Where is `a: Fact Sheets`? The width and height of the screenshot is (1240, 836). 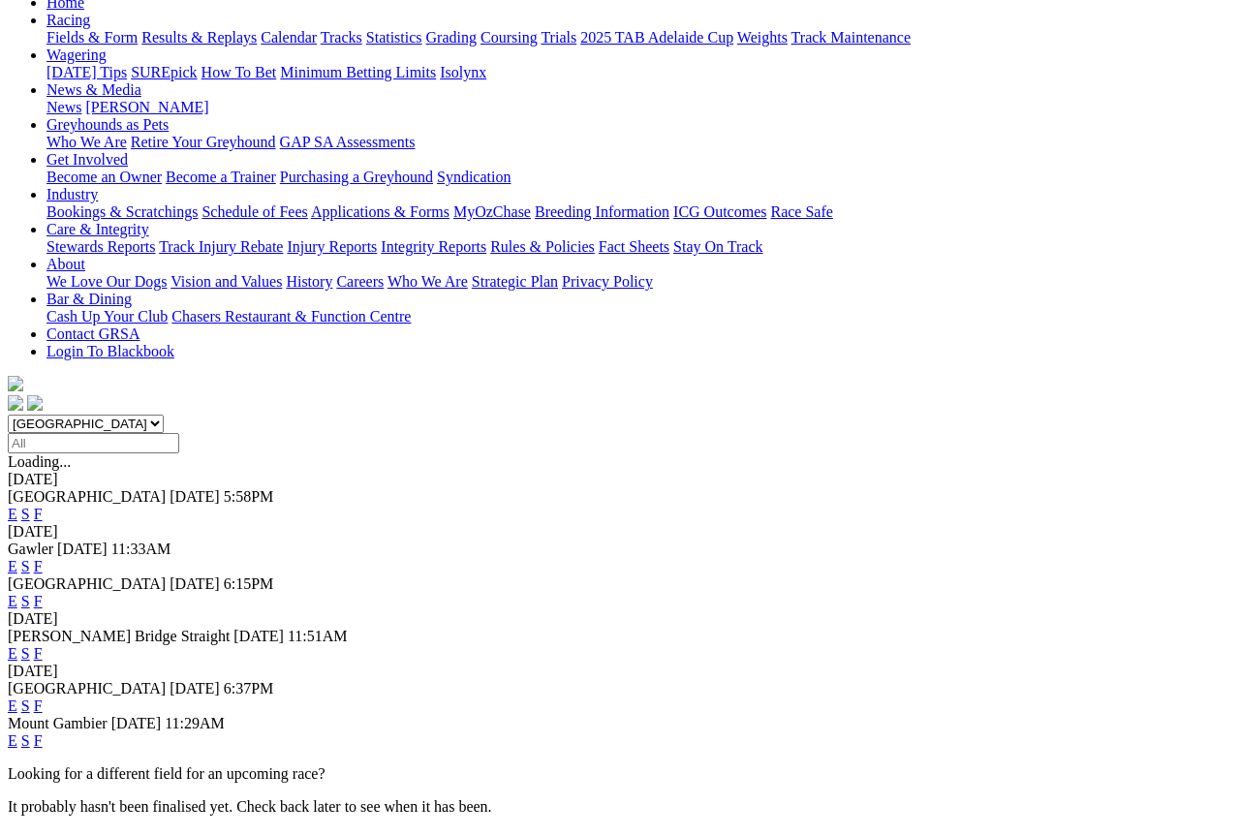
a: Fact Sheets is located at coordinates (633, 246).